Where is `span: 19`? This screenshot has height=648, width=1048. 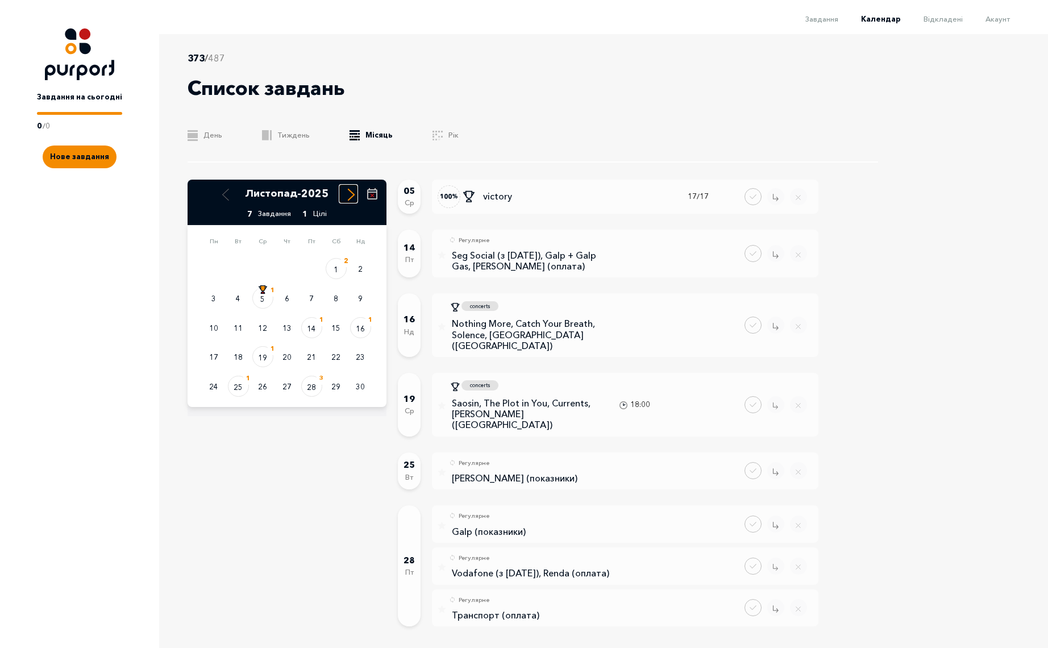 span: 19 is located at coordinates (409, 399).